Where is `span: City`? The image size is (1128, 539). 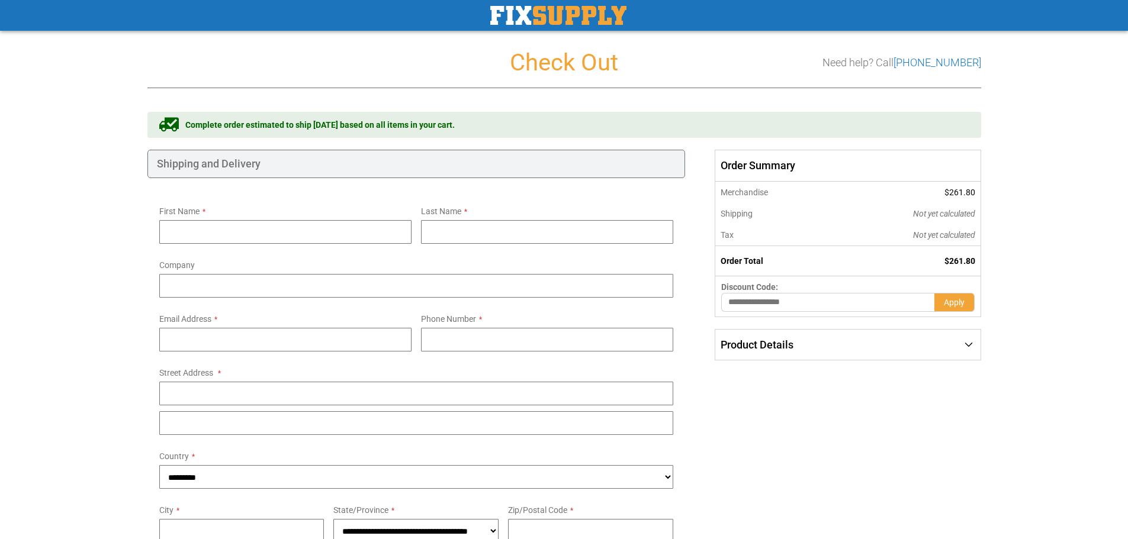 span: City is located at coordinates (166, 510).